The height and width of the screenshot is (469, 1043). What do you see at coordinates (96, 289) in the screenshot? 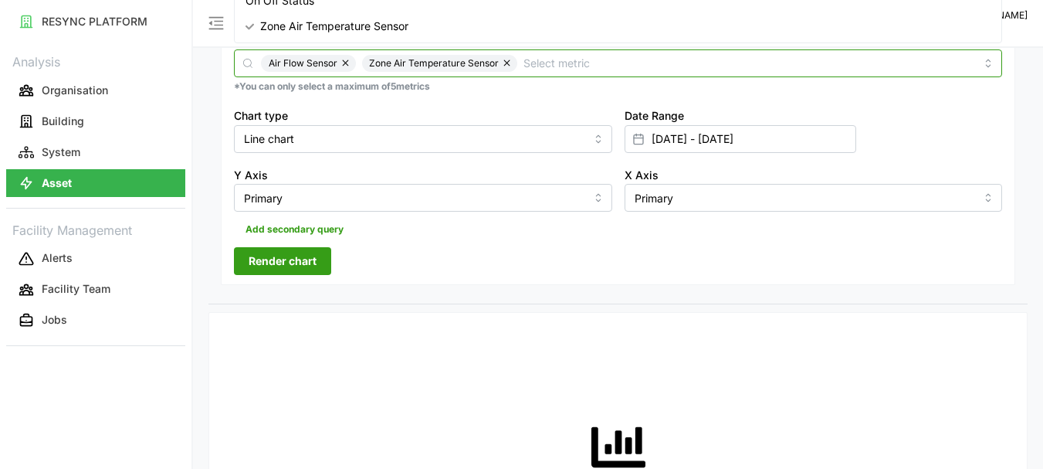
I see `a: Facility Team` at bounding box center [96, 289].